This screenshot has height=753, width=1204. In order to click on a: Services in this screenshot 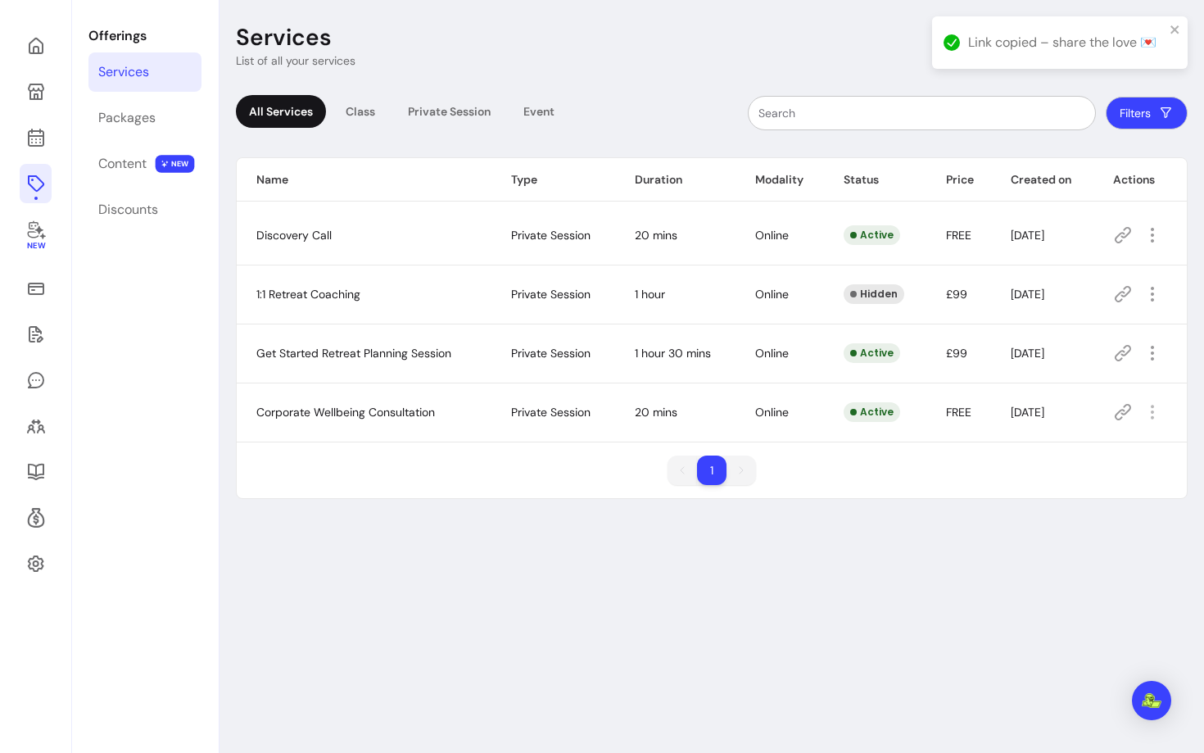, I will do `click(145, 72)`.